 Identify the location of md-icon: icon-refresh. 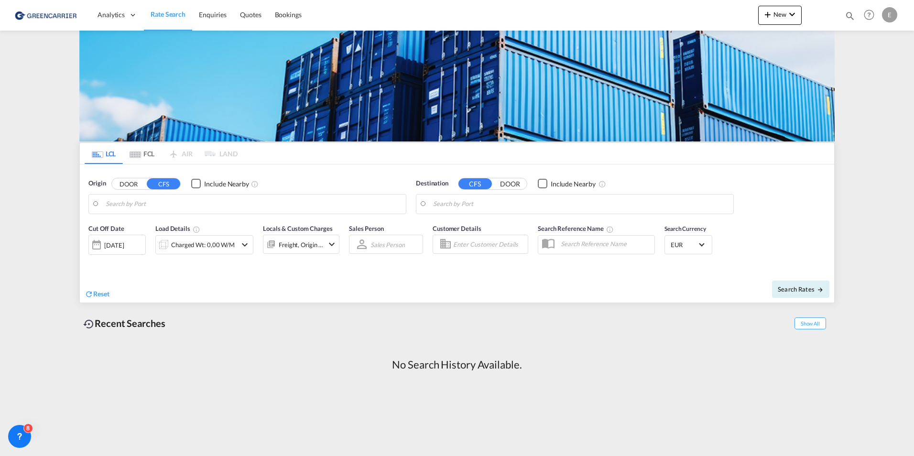
(89, 294).